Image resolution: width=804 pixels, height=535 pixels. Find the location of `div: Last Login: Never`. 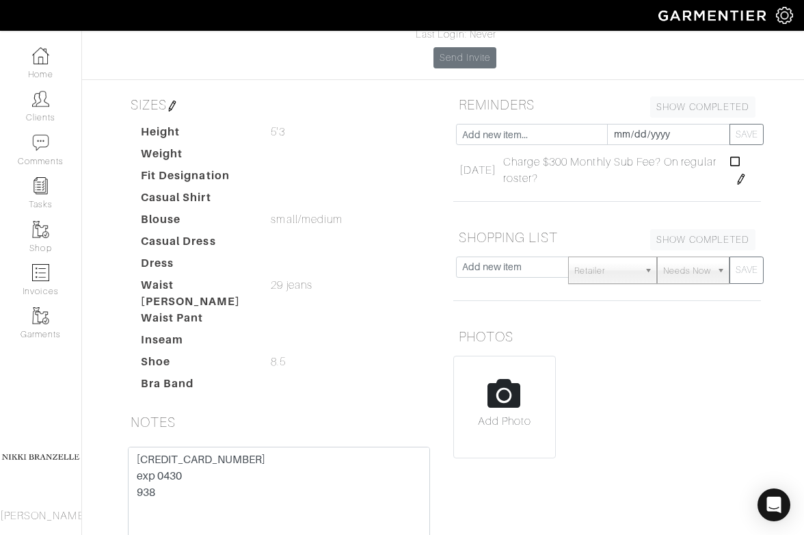

div: Last Login: Never is located at coordinates (443, 35).